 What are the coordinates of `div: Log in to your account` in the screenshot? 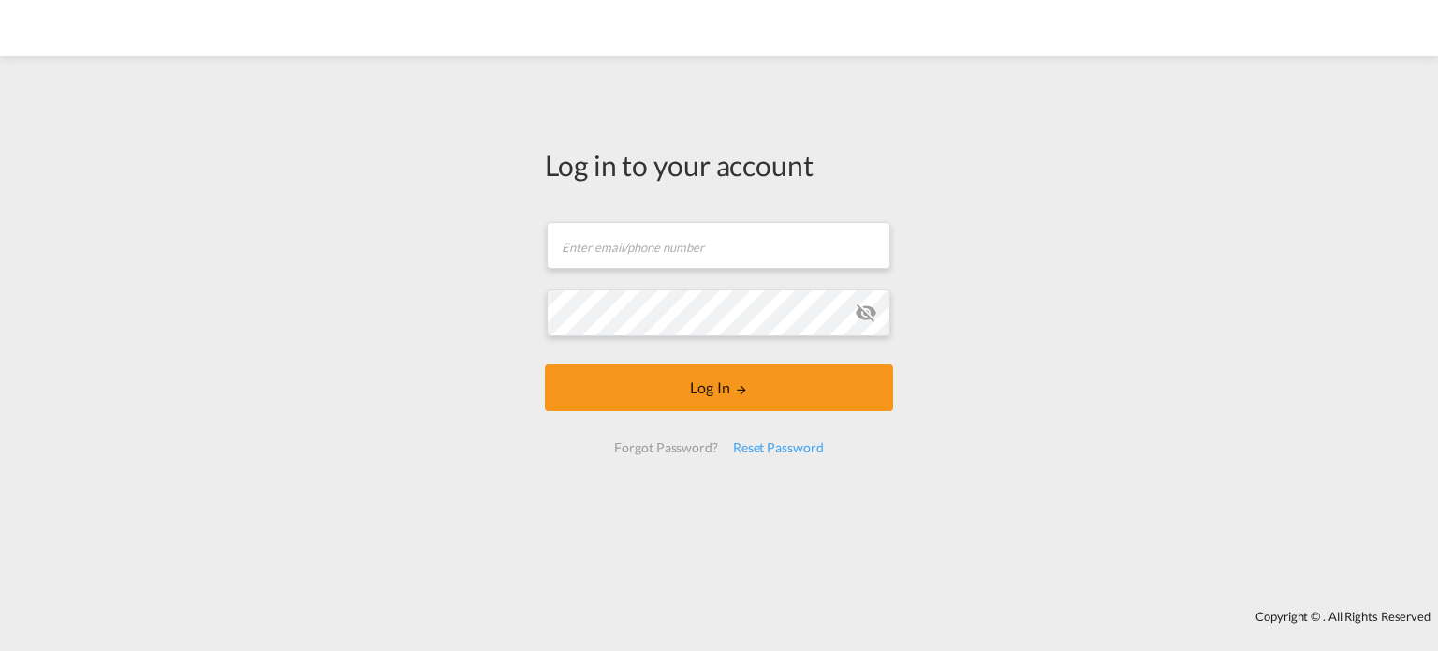 It's located at (719, 165).